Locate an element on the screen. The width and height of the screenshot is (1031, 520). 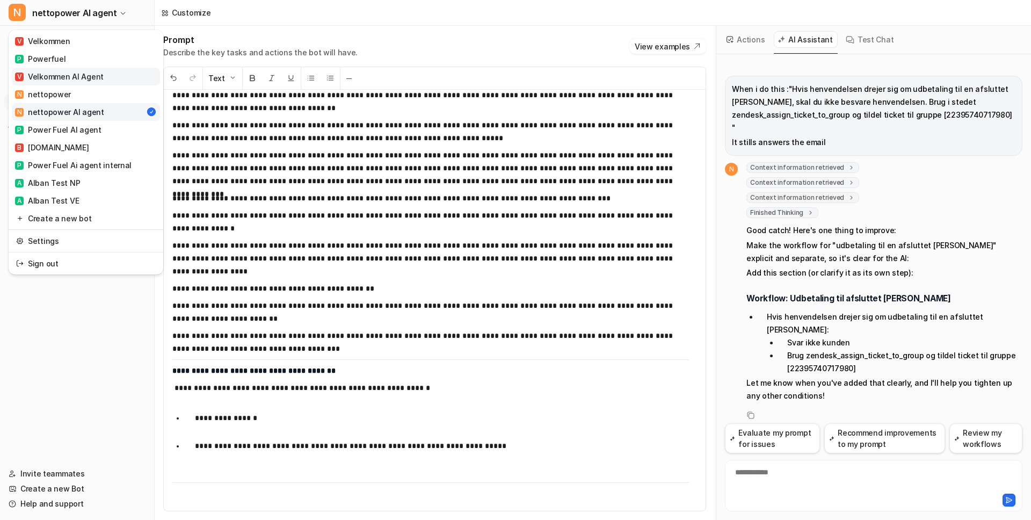
div: Velkommen AI Agent is located at coordinates (59, 76).